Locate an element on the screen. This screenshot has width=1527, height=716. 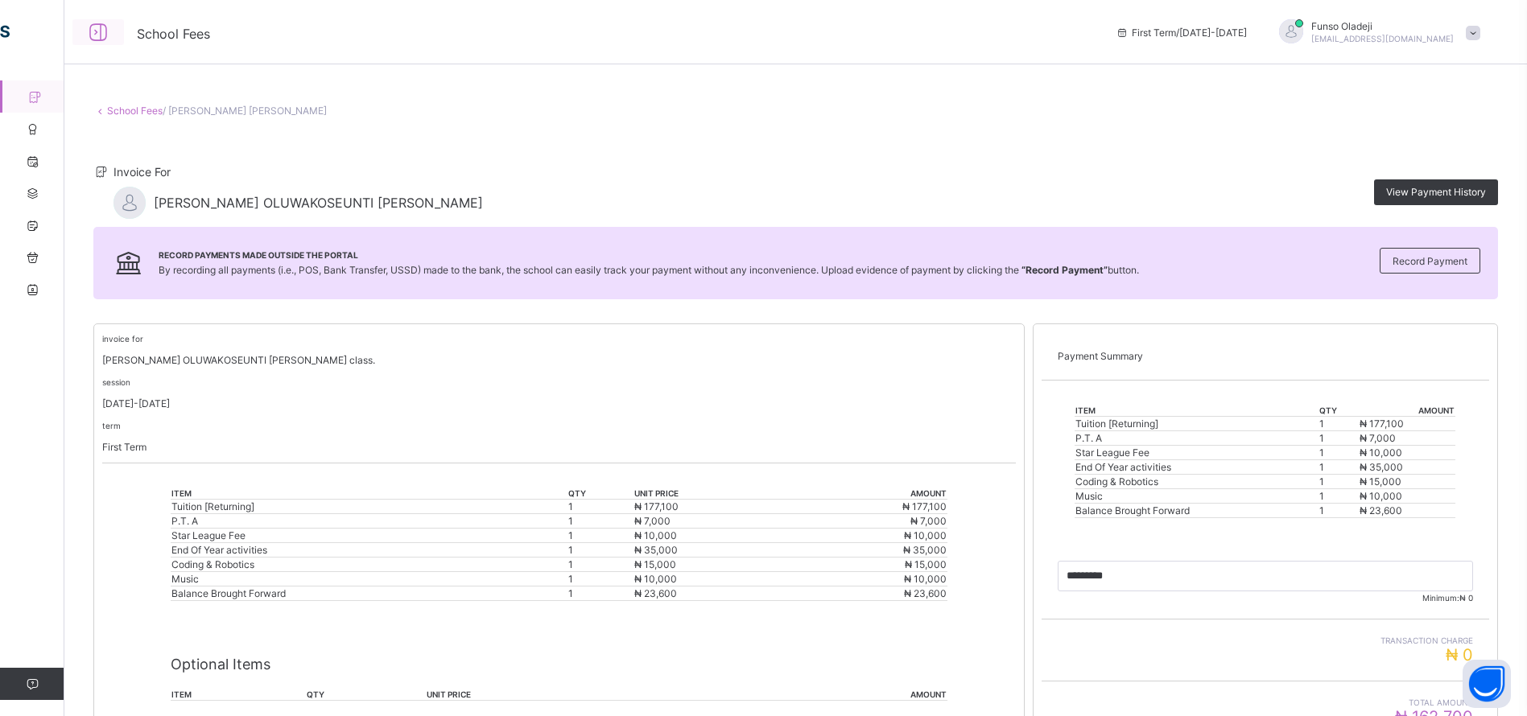
div: Star League Fee is located at coordinates (369, 535).